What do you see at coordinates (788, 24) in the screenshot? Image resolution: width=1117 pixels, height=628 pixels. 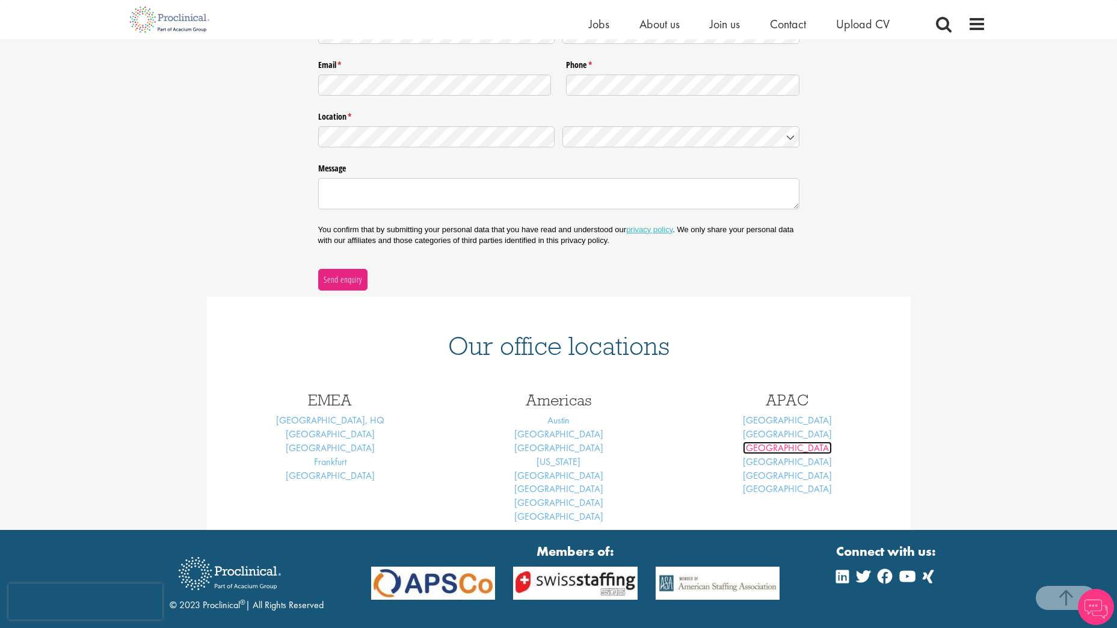 I see `a: Contact` at bounding box center [788, 24].